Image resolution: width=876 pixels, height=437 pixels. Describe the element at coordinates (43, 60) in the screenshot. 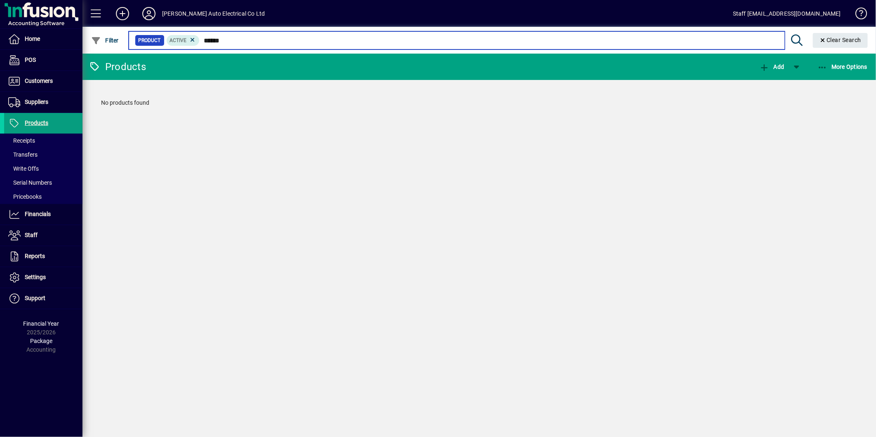

I see `a: POS` at that location.